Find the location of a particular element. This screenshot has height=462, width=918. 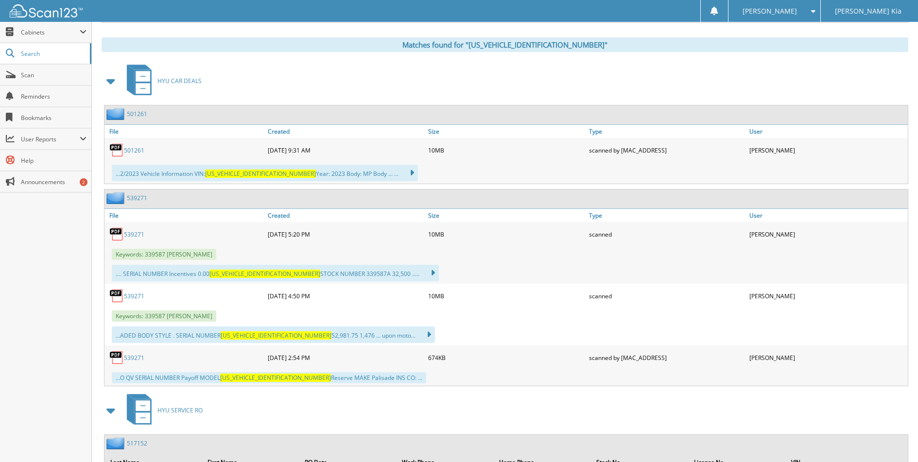

span: Bookmarks is located at coordinates (53, 118).